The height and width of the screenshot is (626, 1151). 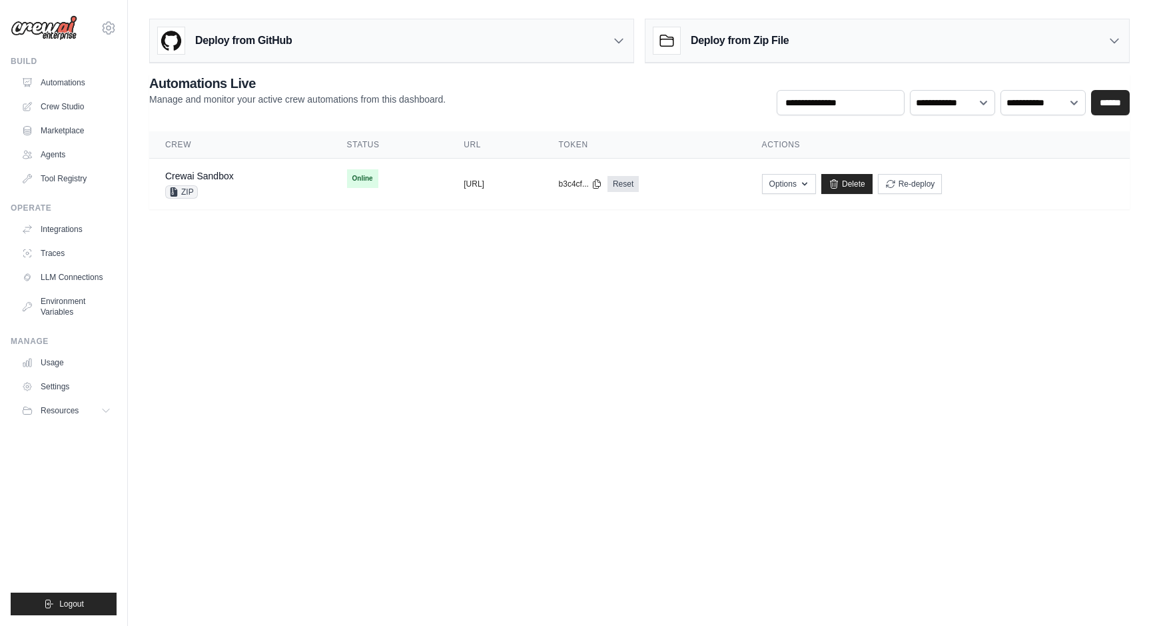 What do you see at coordinates (71, 604) in the screenshot?
I see `span: Logout` at bounding box center [71, 604].